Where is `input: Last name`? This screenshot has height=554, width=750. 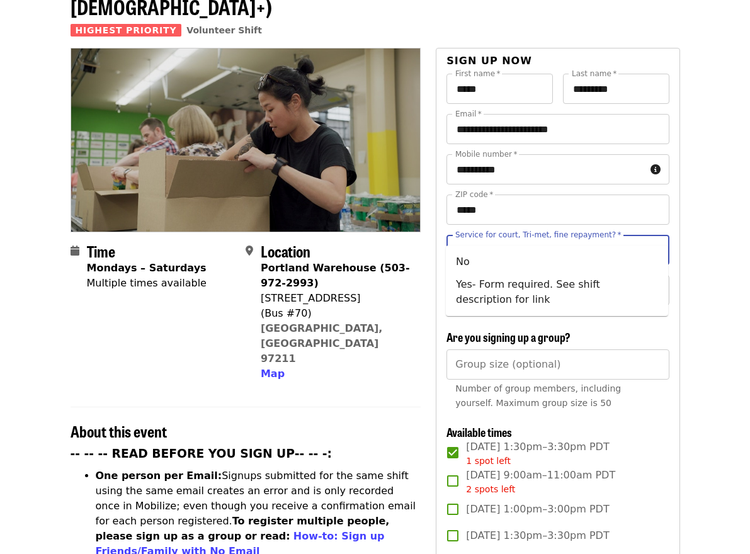 input: Last name is located at coordinates (616, 89).